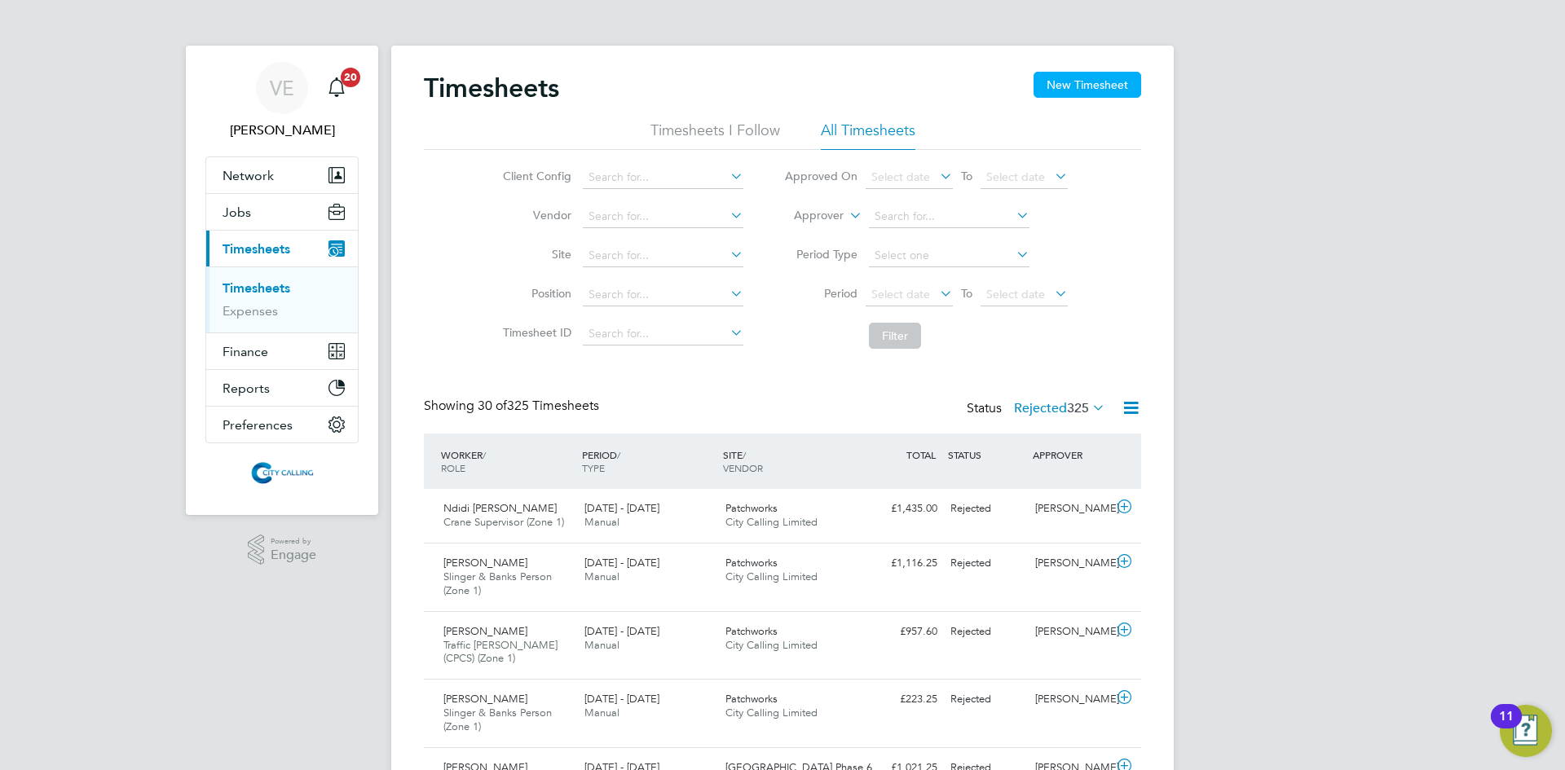  What do you see at coordinates (513, 406) in the screenshot?
I see `div: Showing` at bounding box center [513, 406].